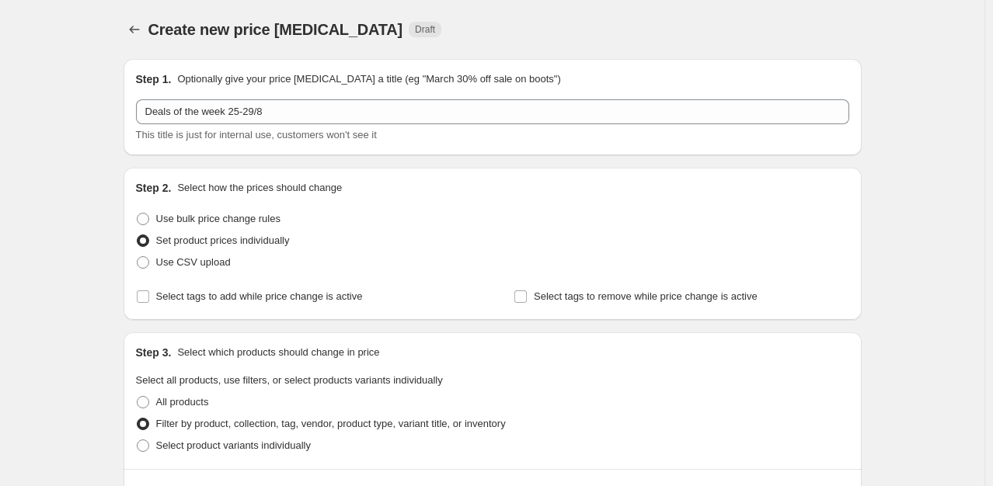  What do you see at coordinates (256, 134) in the screenshot?
I see `span: This title is just for internal use, customers won't see it` at bounding box center [256, 134].